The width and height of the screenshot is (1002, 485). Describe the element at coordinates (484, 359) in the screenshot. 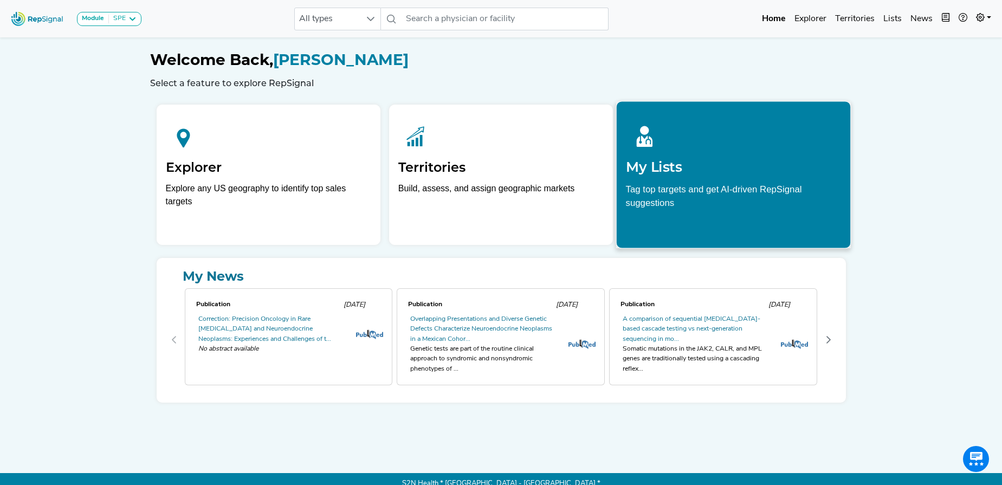

I see `div: Genetic tests are part of the routine clinical approach to syndromic and nonsyndromic phenotypes ...` at that location.